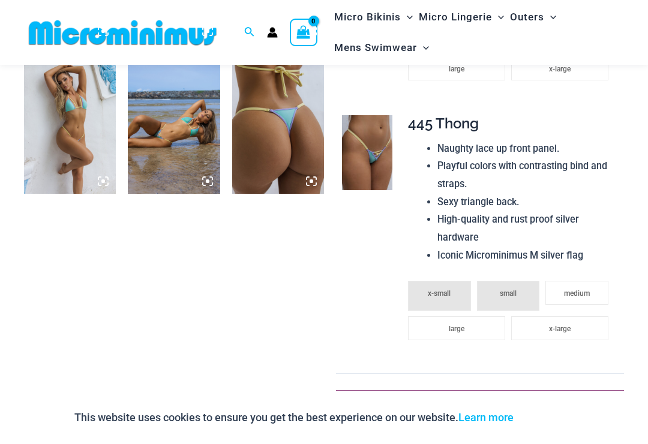 The height and width of the screenshot is (444, 648). I want to click on img: MM SHOP LOGO FLAT, so click(122, 32).